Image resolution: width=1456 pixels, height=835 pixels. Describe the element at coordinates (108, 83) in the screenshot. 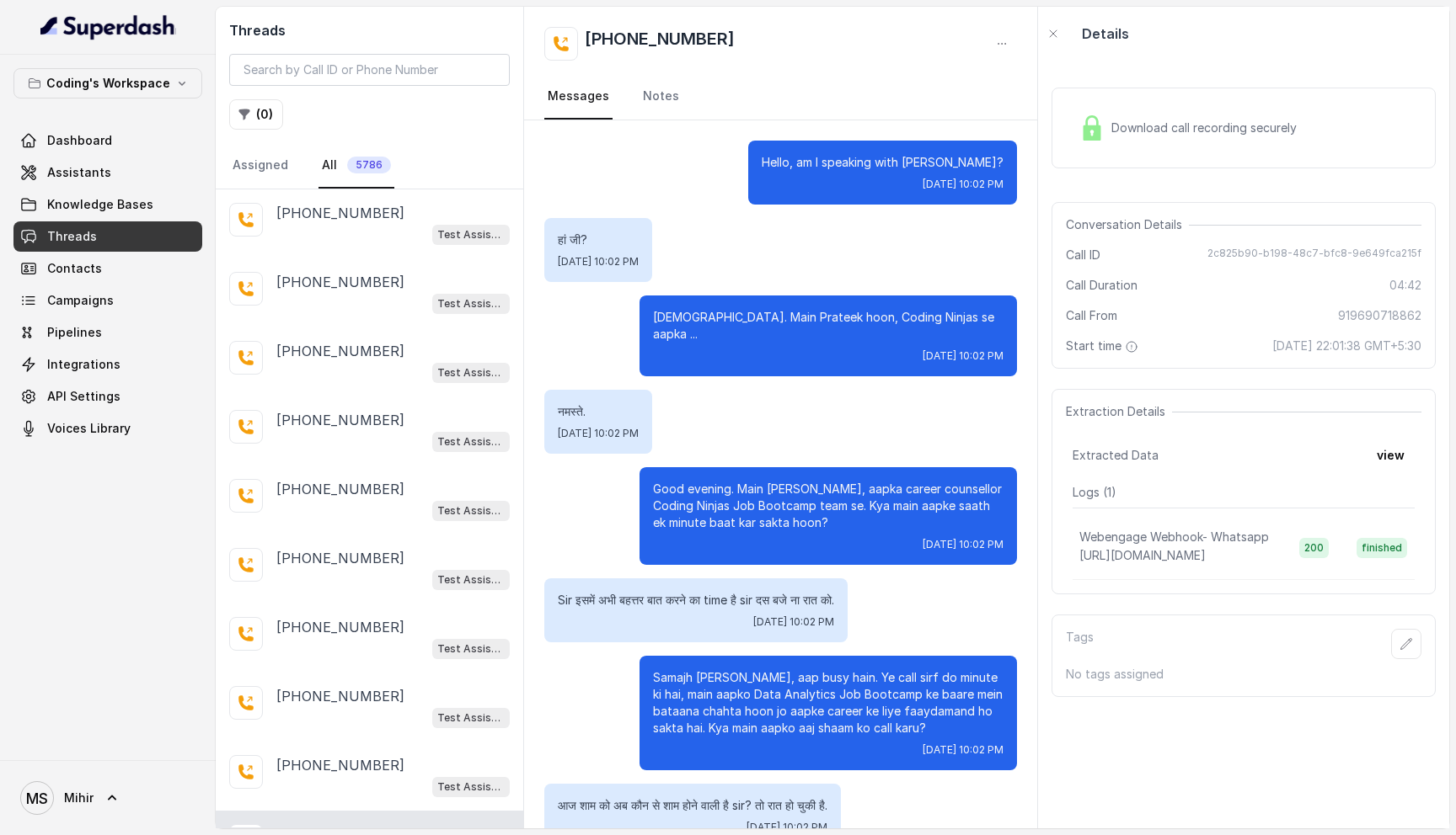

I see `button: Coding's Workspace` at that location.